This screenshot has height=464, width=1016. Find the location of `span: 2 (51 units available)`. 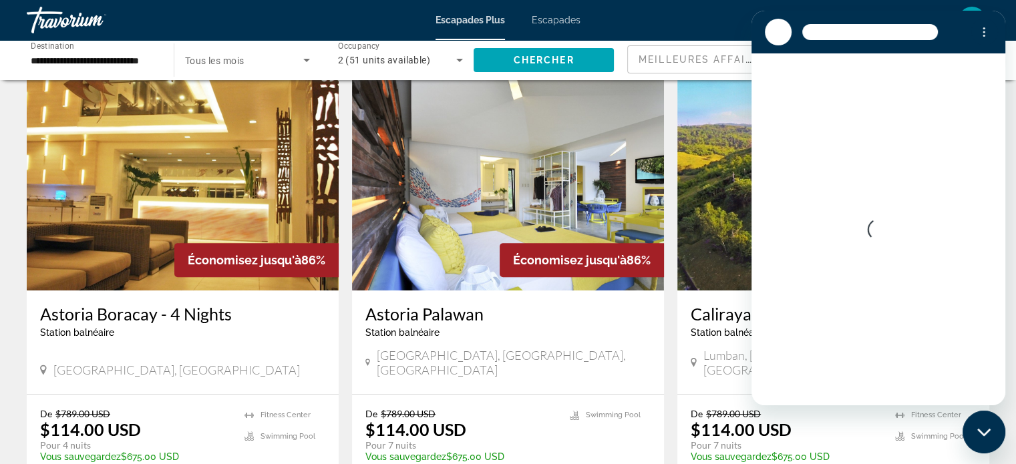

span: 2 (51 units available) is located at coordinates (384, 60).